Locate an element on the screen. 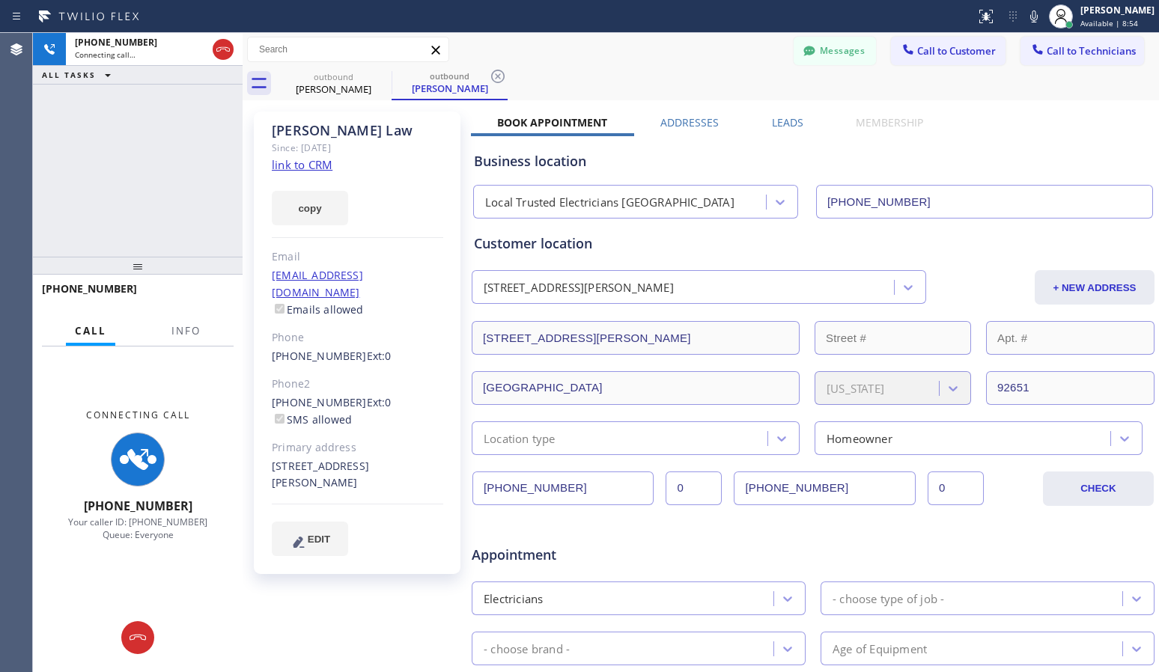 This screenshot has width=1159, height=672. input: Ext. is located at coordinates (693, 488).